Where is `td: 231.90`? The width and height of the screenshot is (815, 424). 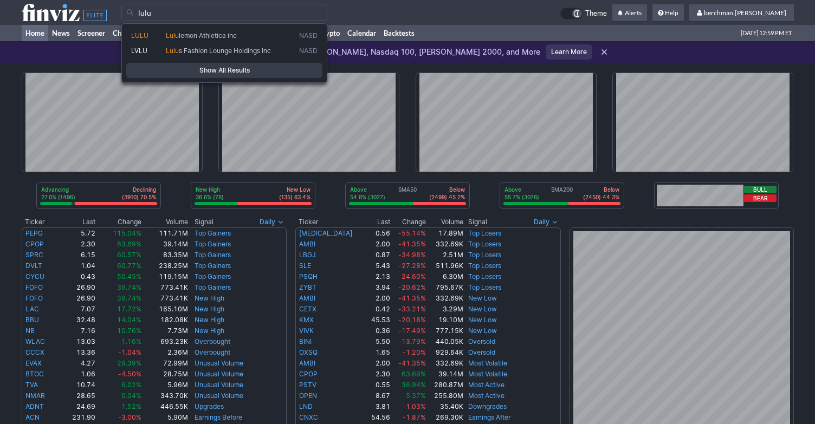
td: 231.90 is located at coordinates (77, 418).